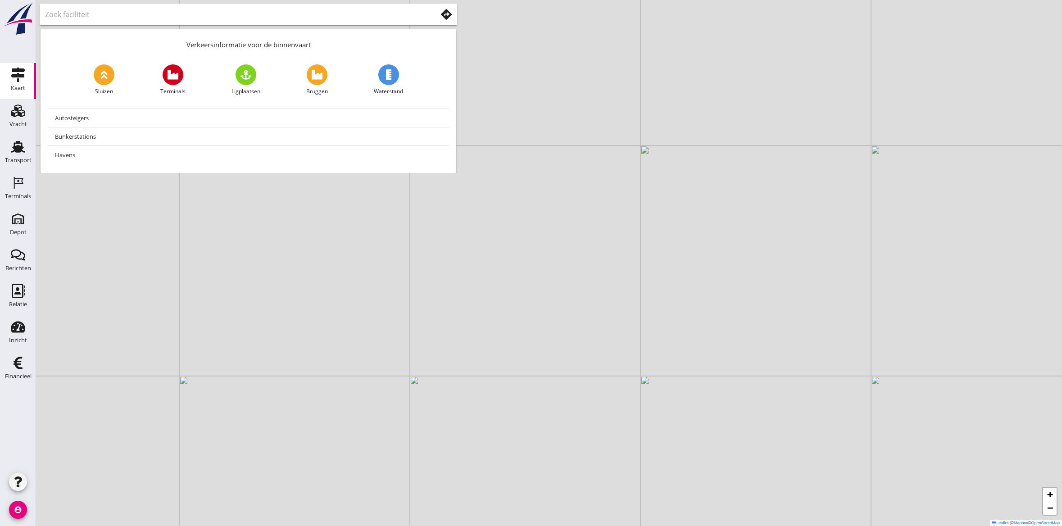 The height and width of the screenshot is (526, 1062). I want to click on a: Leaflet, so click(1001, 523).